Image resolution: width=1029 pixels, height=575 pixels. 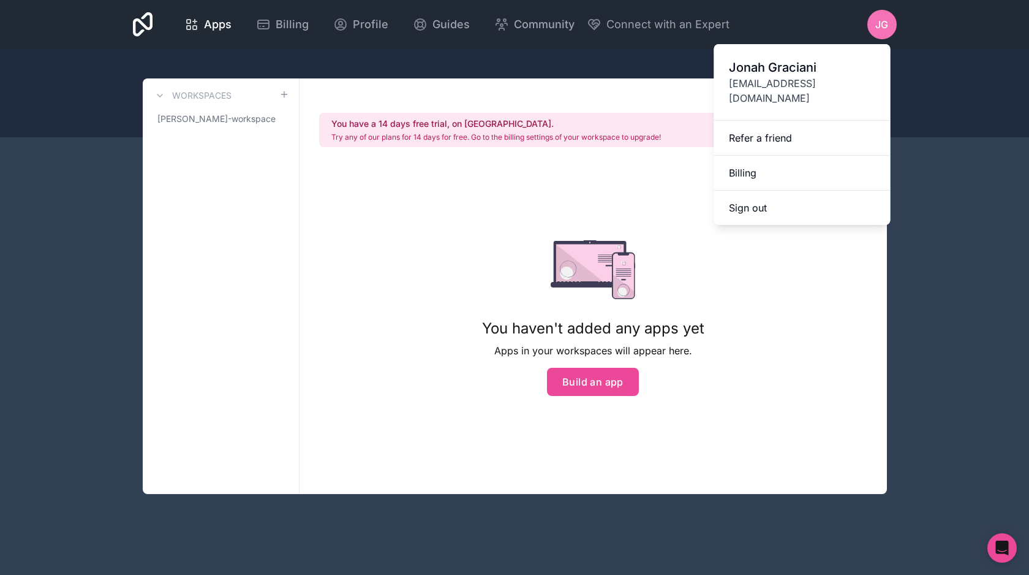 What do you see at coordinates (593, 270) in the screenshot?
I see `img: empty state` at bounding box center [593, 270].